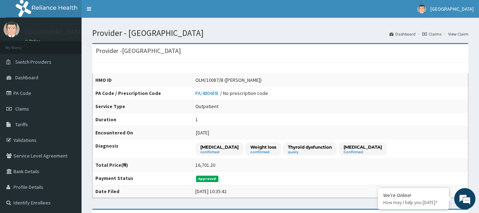  What do you see at coordinates (143, 93) in the screenshot?
I see `th: PA Code / Prescription Code` at bounding box center [143, 93].